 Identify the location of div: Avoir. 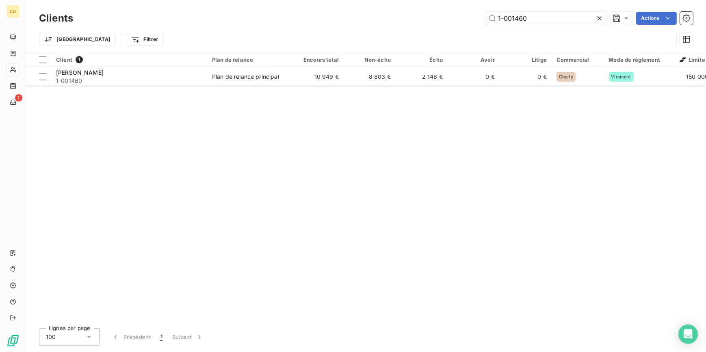
(473, 60).